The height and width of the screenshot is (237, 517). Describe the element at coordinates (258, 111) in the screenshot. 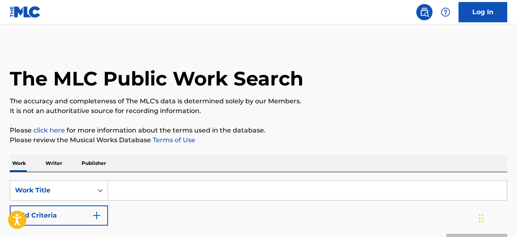

I see `p: It is not an authoritative source for recording information.` at that location.